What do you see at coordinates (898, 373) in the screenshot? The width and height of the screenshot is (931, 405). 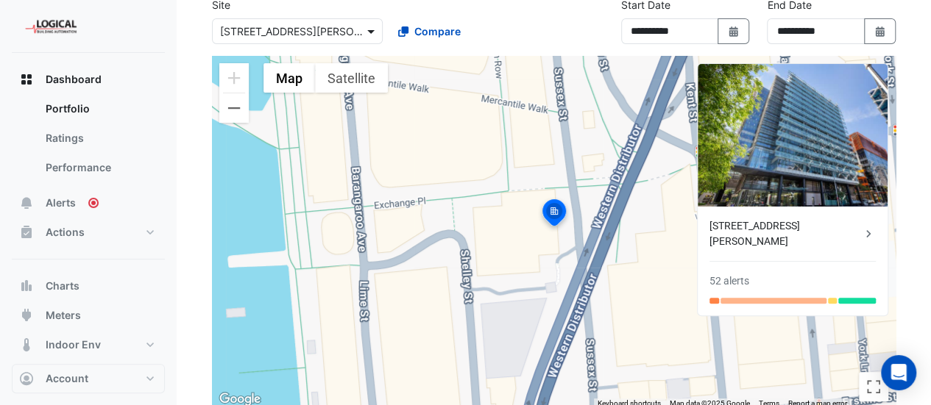 I see `div: Open Intercom Messenger` at bounding box center [898, 373].